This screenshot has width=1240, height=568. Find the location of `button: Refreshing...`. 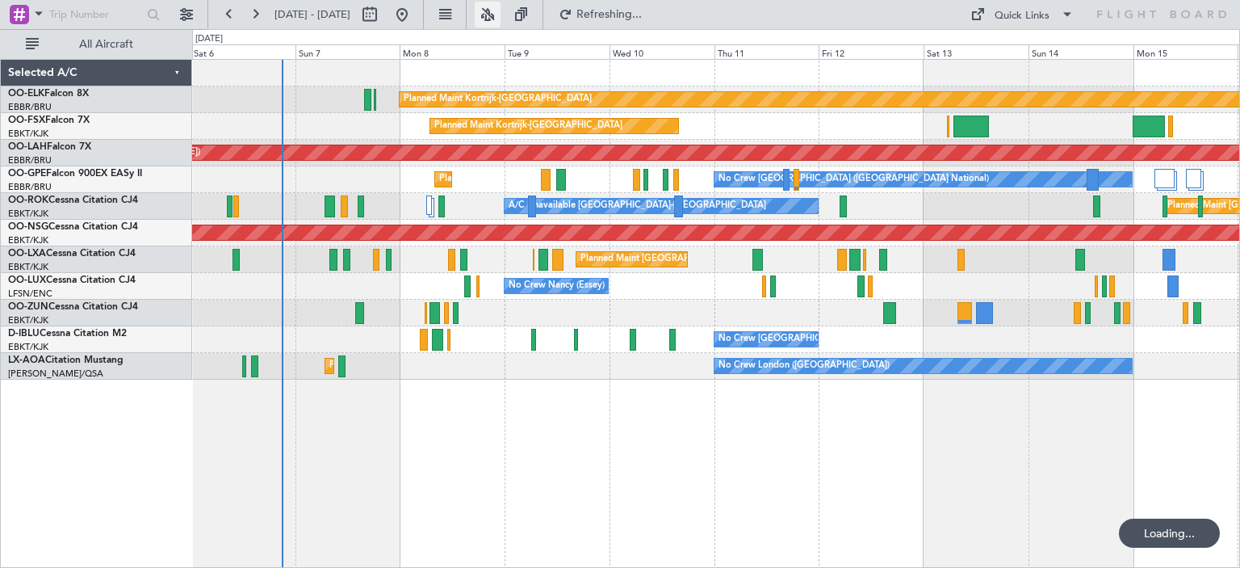

button: Refreshing... is located at coordinates (600, 15).